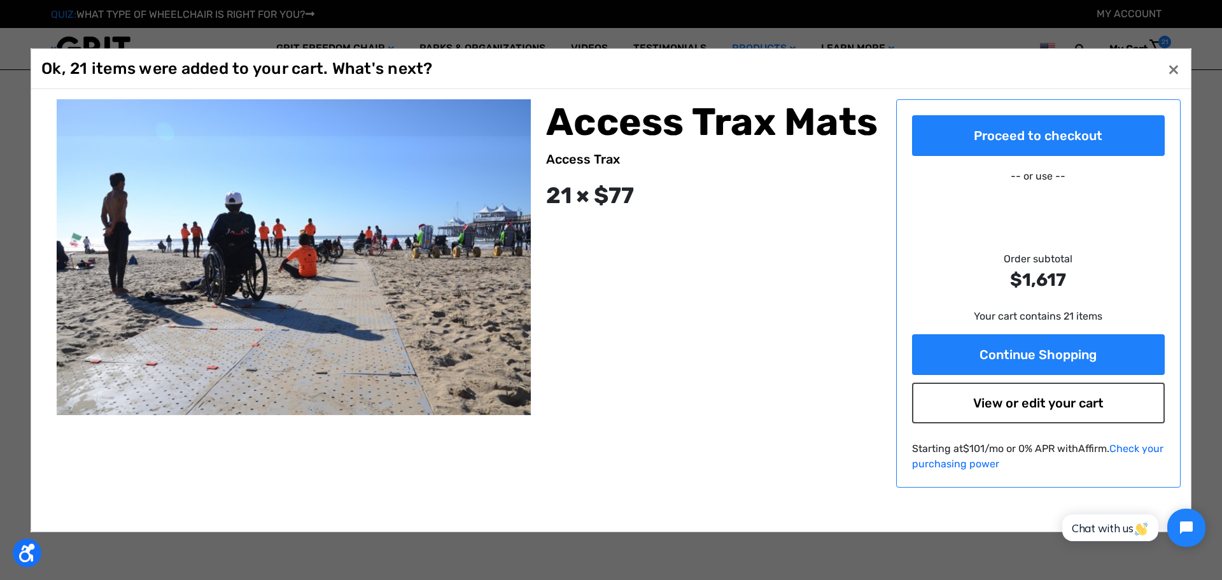 The image size is (1222, 580). Describe the element at coordinates (1039, 176) in the screenshot. I see `p: -- or use --` at that location.